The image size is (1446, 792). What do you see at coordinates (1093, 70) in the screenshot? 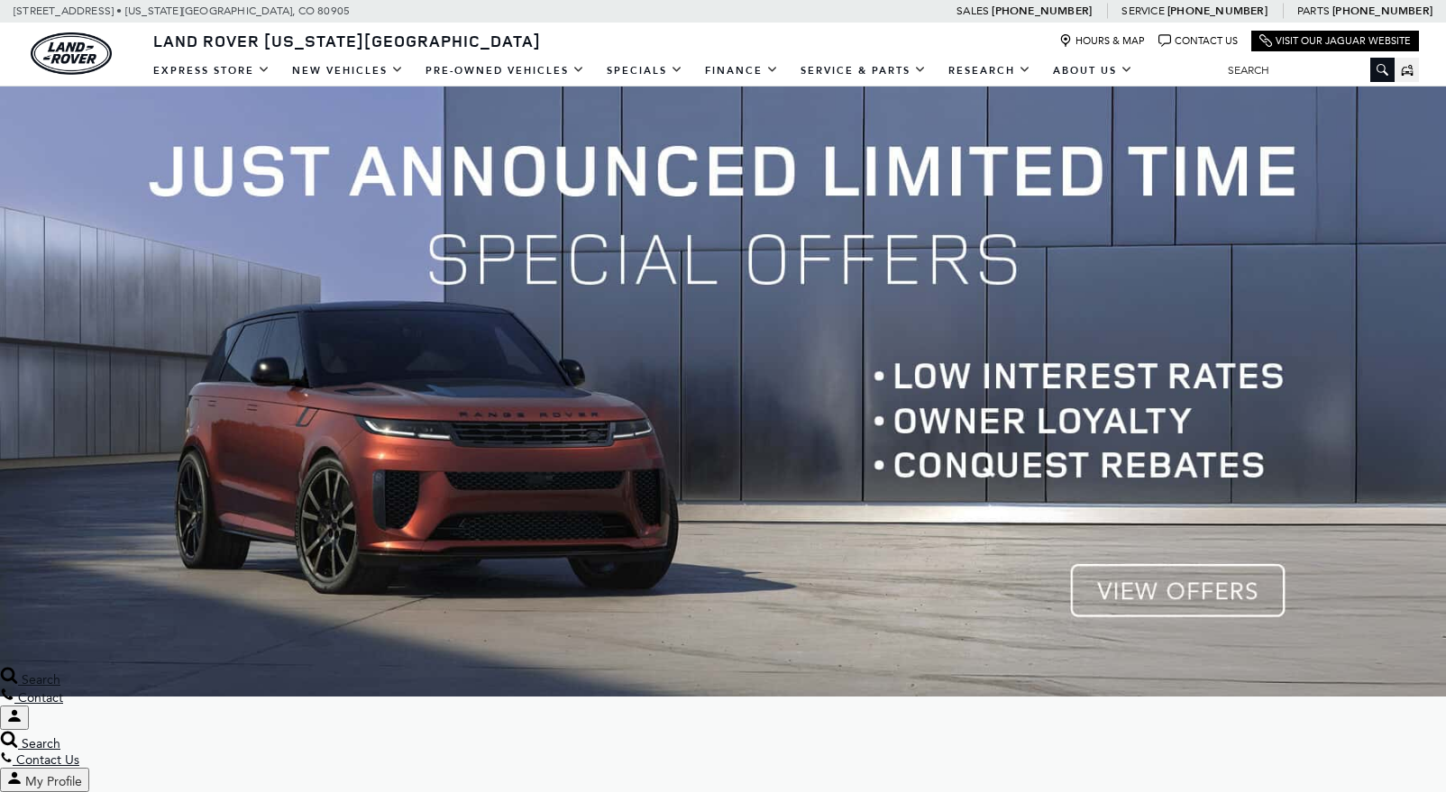
I see `a: About Us` at bounding box center [1093, 70].